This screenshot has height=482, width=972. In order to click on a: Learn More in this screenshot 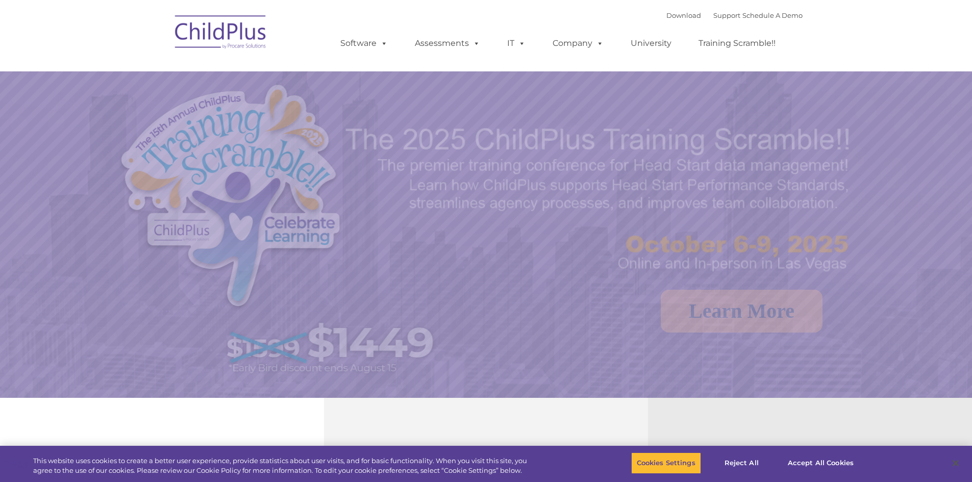, I will do `click(742, 311)`.